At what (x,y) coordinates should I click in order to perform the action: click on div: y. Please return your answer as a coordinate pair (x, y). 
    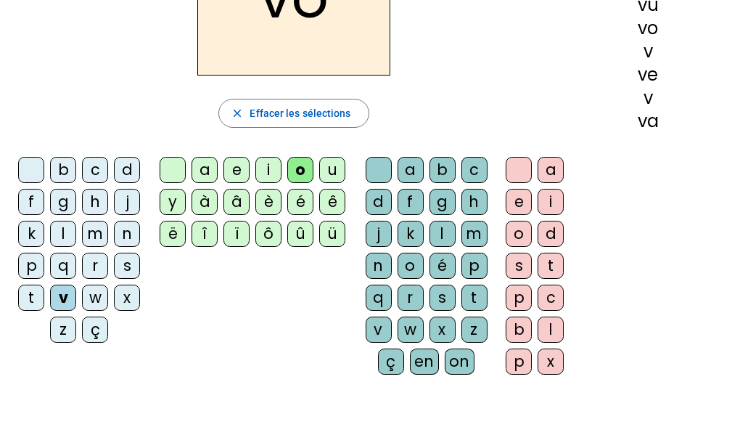
    Looking at the image, I should click on (173, 202).